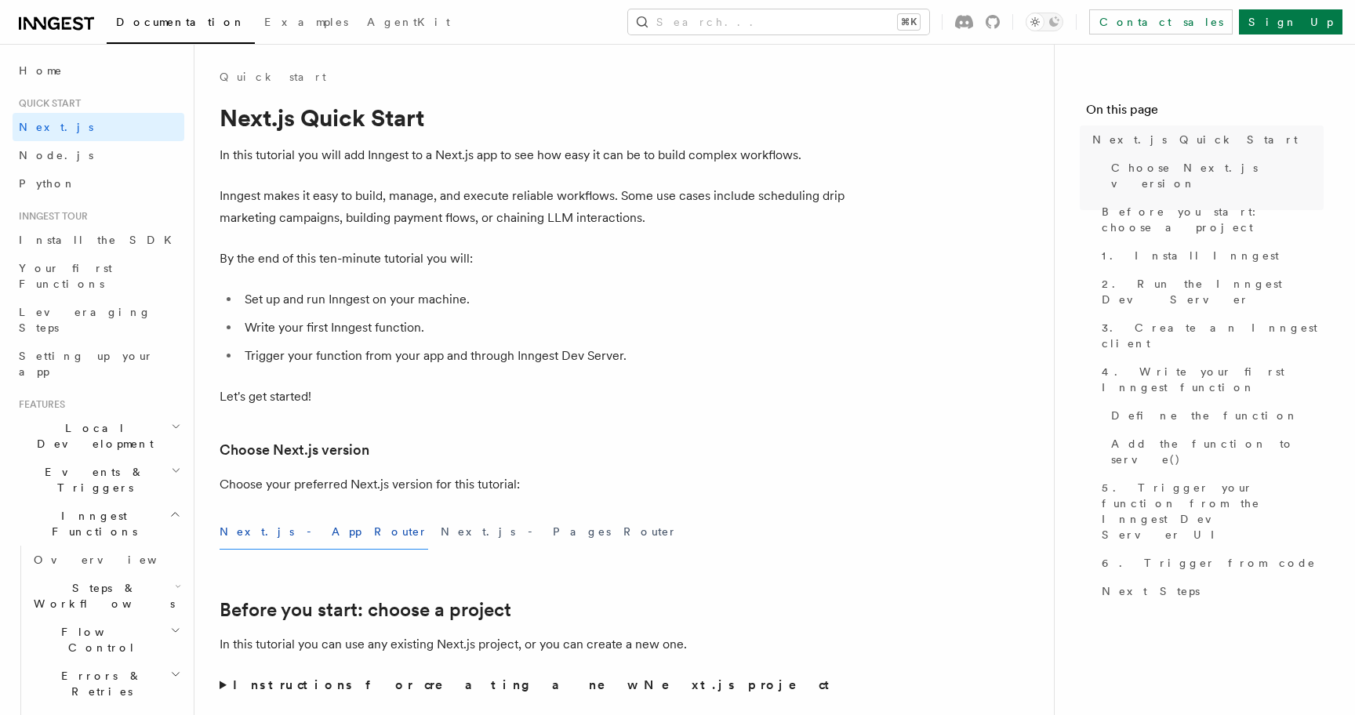  I want to click on button: Local Development, so click(98, 436).